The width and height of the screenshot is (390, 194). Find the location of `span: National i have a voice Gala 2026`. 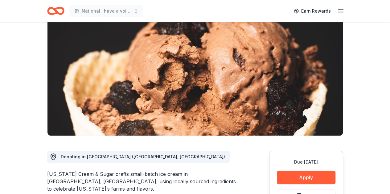

span: National i have a voice Gala 2026 is located at coordinates (106, 11).